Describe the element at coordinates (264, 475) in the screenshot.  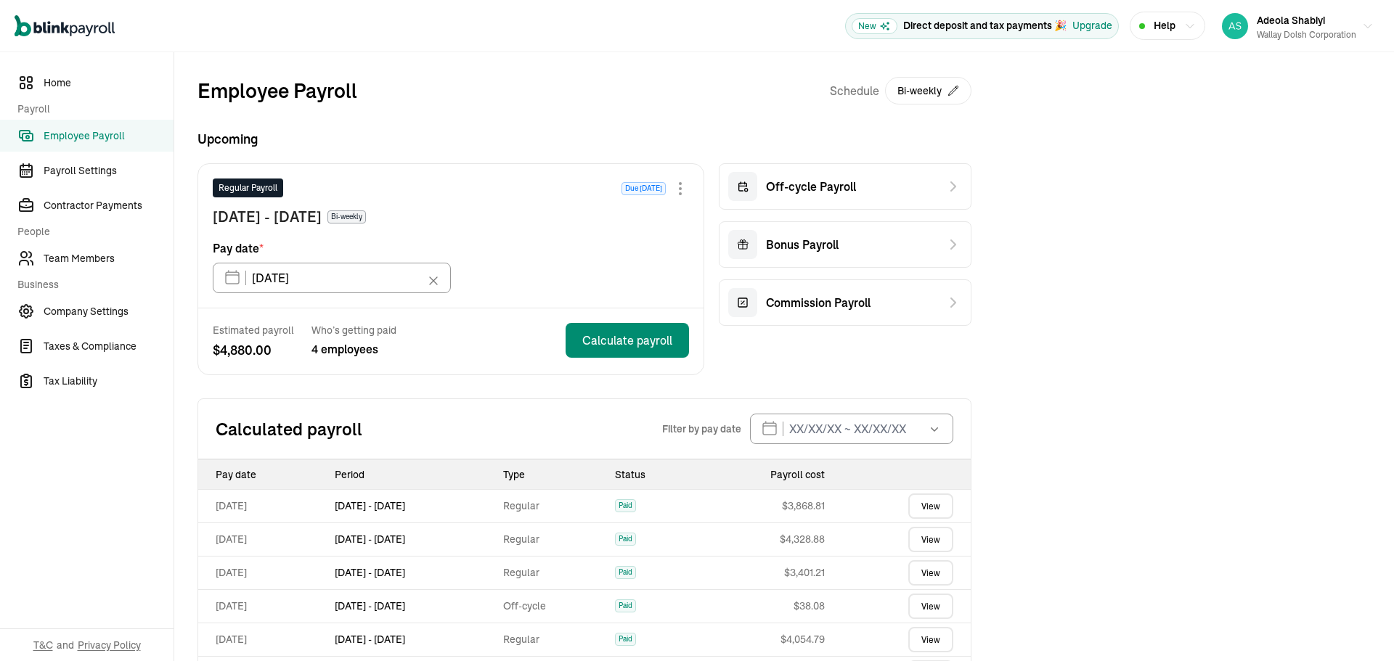
I see `th: Pay date` at that location.